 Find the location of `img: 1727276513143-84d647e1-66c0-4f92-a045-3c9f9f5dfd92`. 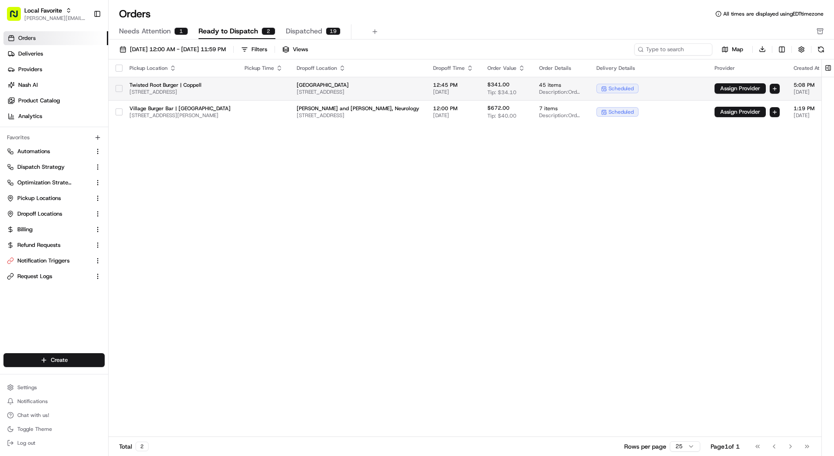

img: 1727276513143-84d647e1-66c0-4f92-a045-3c9f9f5dfd92 is located at coordinates (26, 90).